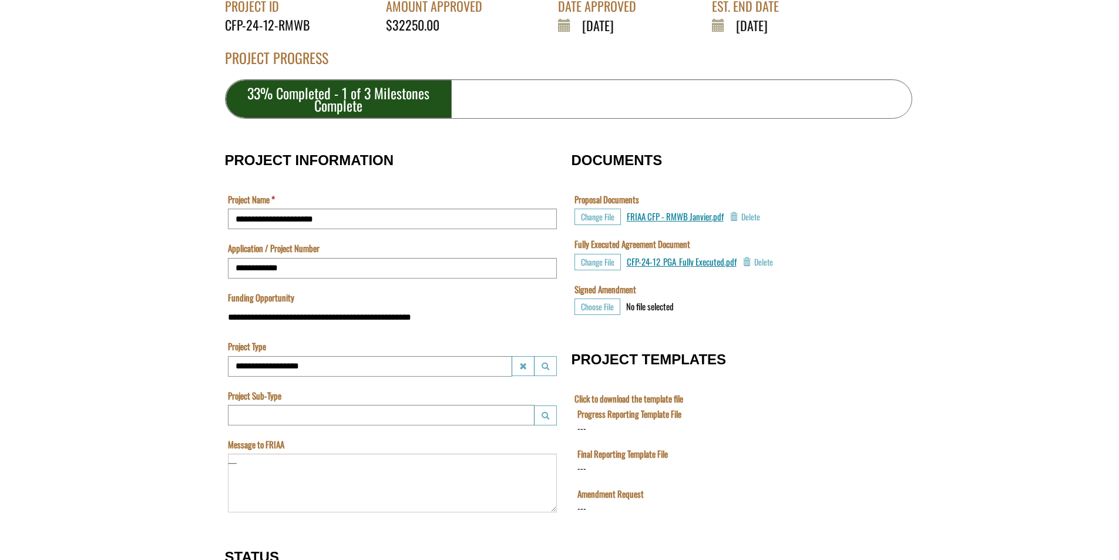 The image size is (1119, 560). Describe the element at coordinates (523, 366) in the screenshot. I see `button: Project Type Clear lookup field` at that location.